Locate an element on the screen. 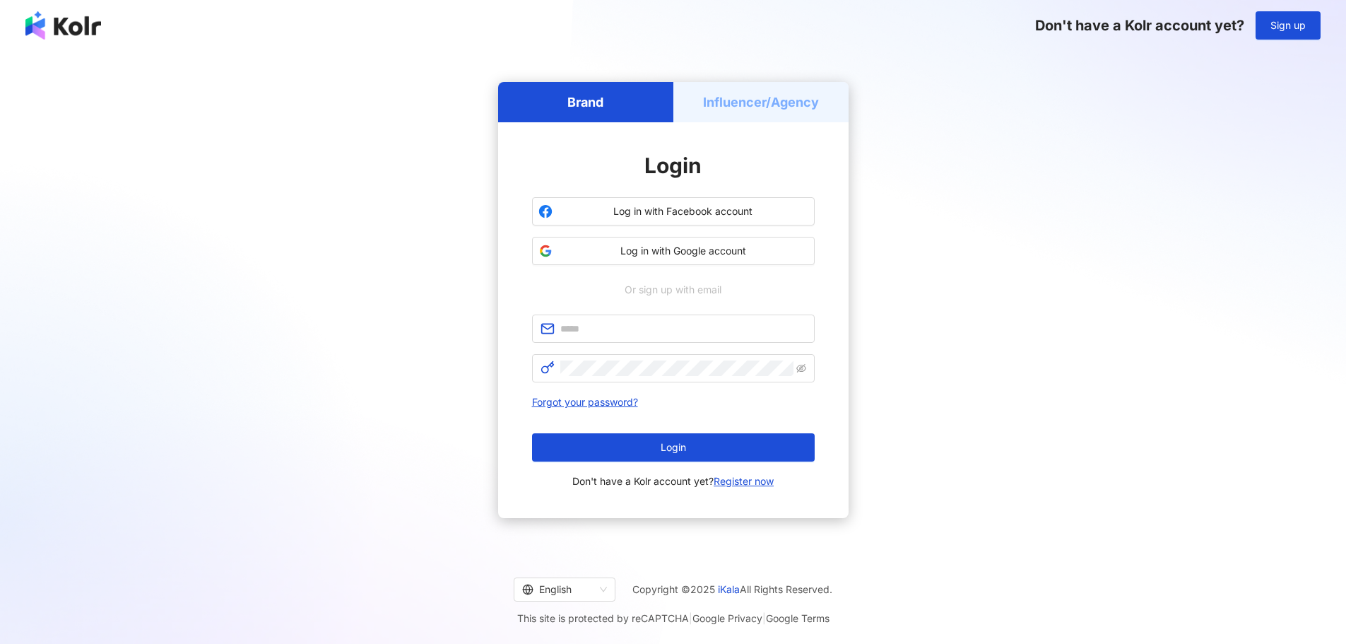 This screenshot has height=644, width=1346. button: Log in with Facebook account is located at coordinates (673, 211).